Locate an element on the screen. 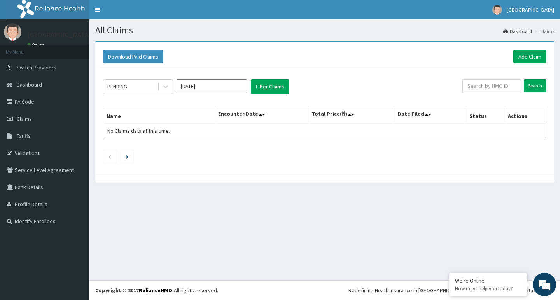  button: Download Paid Claims is located at coordinates (133, 57).